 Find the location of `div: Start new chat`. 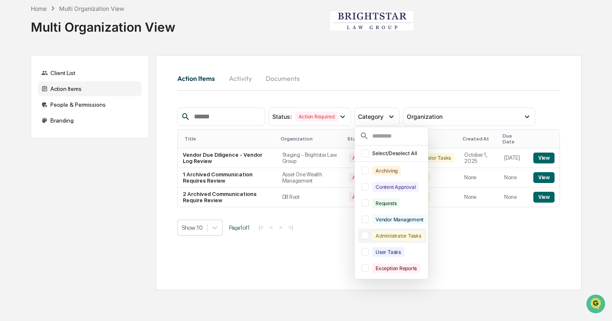

div: Start new chat is located at coordinates (87, 68).